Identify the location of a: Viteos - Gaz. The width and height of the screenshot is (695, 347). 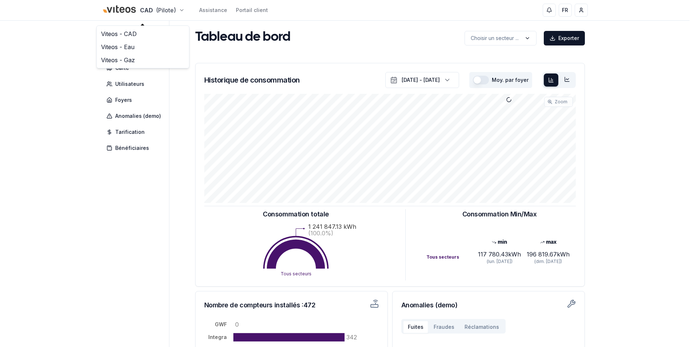
(143, 60).